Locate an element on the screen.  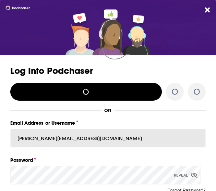
img: Podchaser - Follow, Share and Rate Podcasts is located at coordinates (18, 8).